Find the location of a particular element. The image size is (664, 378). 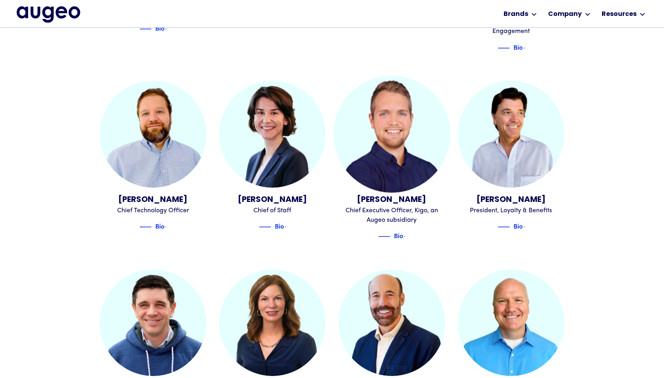

div: Company is located at coordinates (565, 14).